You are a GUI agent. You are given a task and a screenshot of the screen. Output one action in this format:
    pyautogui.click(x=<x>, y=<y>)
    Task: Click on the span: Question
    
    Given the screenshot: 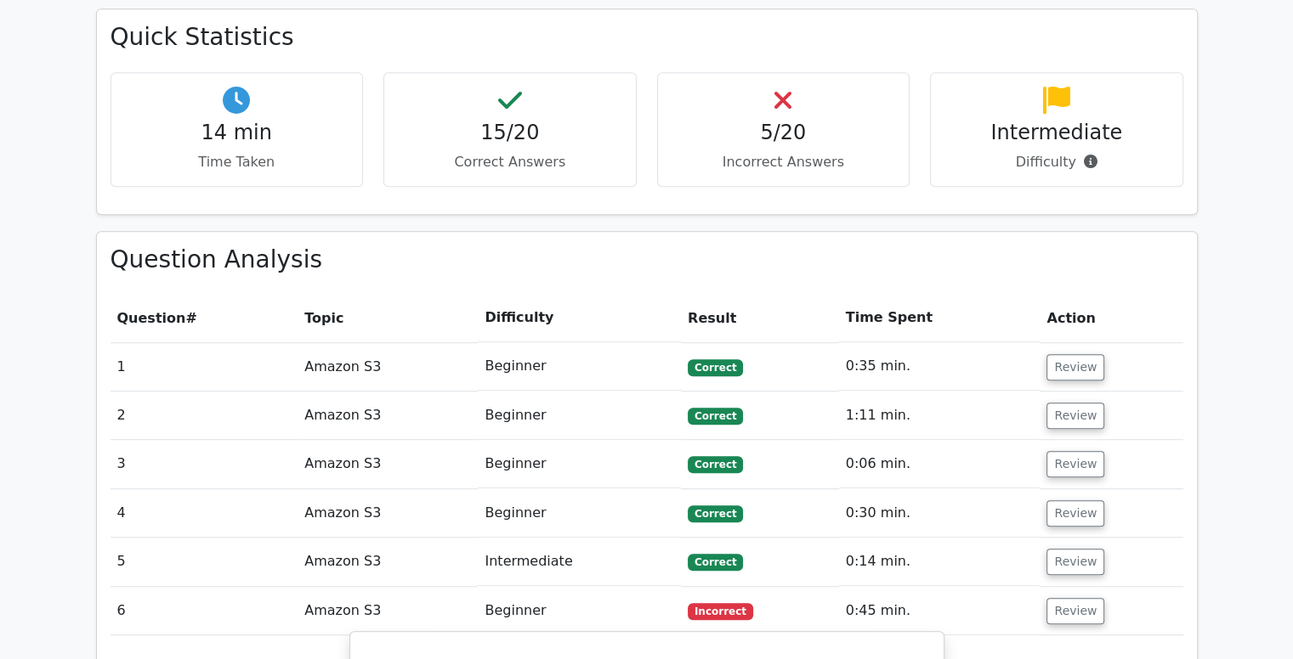 What is the action you would take?
    pyautogui.click(x=151, y=318)
    